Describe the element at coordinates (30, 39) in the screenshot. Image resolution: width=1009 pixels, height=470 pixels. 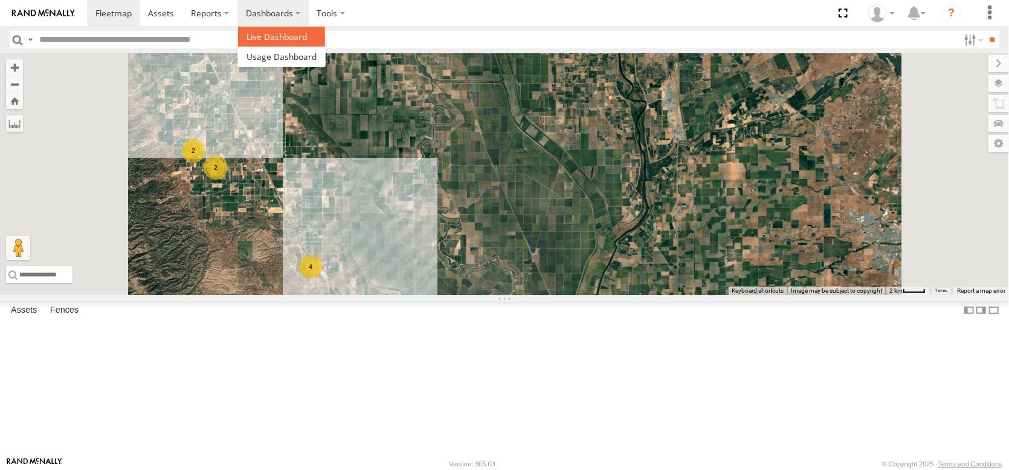
I see `label: Search Query` at that location.